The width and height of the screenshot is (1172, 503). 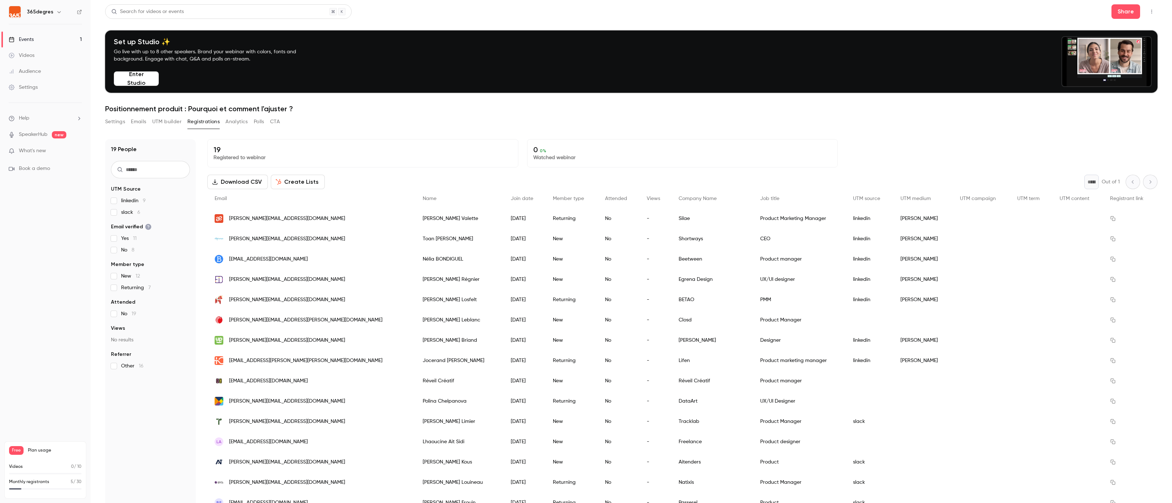 What do you see at coordinates (136, 288) in the screenshot?
I see `span: Returning` at bounding box center [136, 288].